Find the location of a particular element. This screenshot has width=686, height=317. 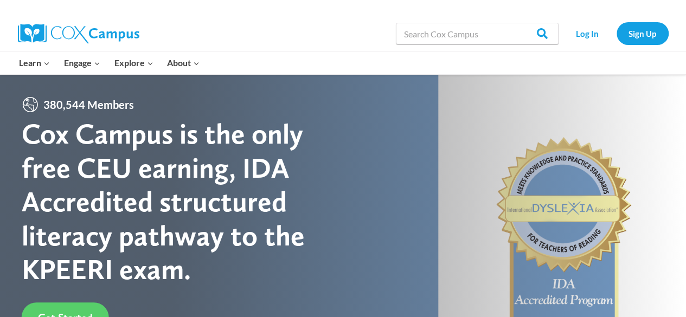

button: Child menu of Explore is located at coordinates (134, 63).